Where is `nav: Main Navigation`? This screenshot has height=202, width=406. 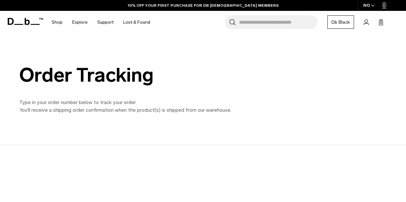
nav: Main Navigation is located at coordinates (101, 22).